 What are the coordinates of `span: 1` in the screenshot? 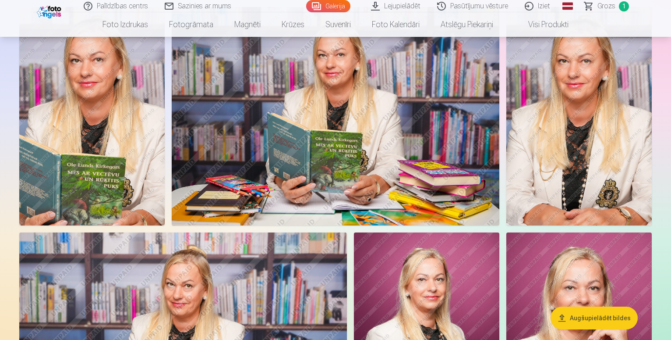 It's located at (624, 6).